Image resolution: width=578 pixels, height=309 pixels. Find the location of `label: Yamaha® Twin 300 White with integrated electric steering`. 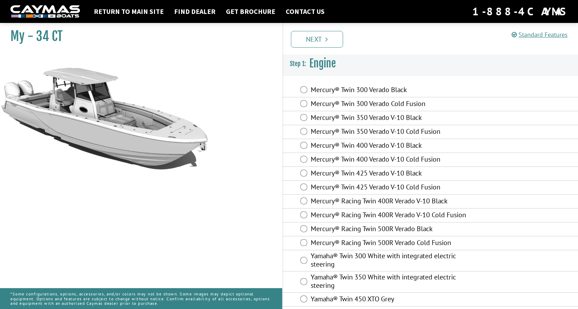

label: Yamaha® Twin 300 White with integrated electric steering is located at coordinates (391, 261).